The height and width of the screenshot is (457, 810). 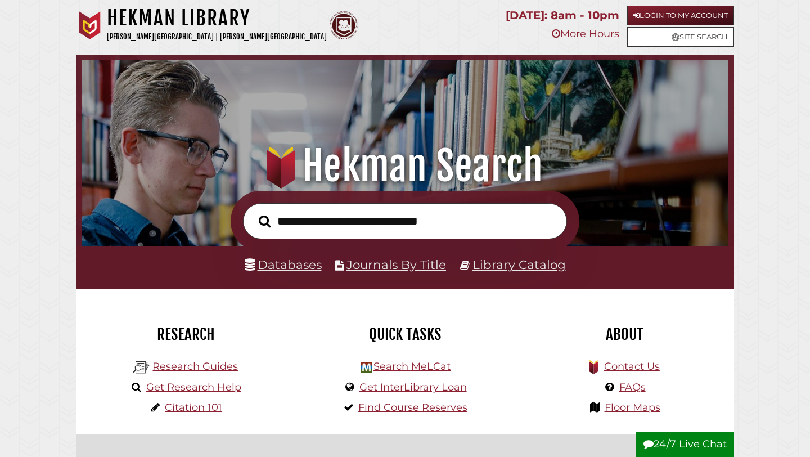 What do you see at coordinates (193, 387) in the screenshot?
I see `a: Get Research Help` at bounding box center [193, 387].